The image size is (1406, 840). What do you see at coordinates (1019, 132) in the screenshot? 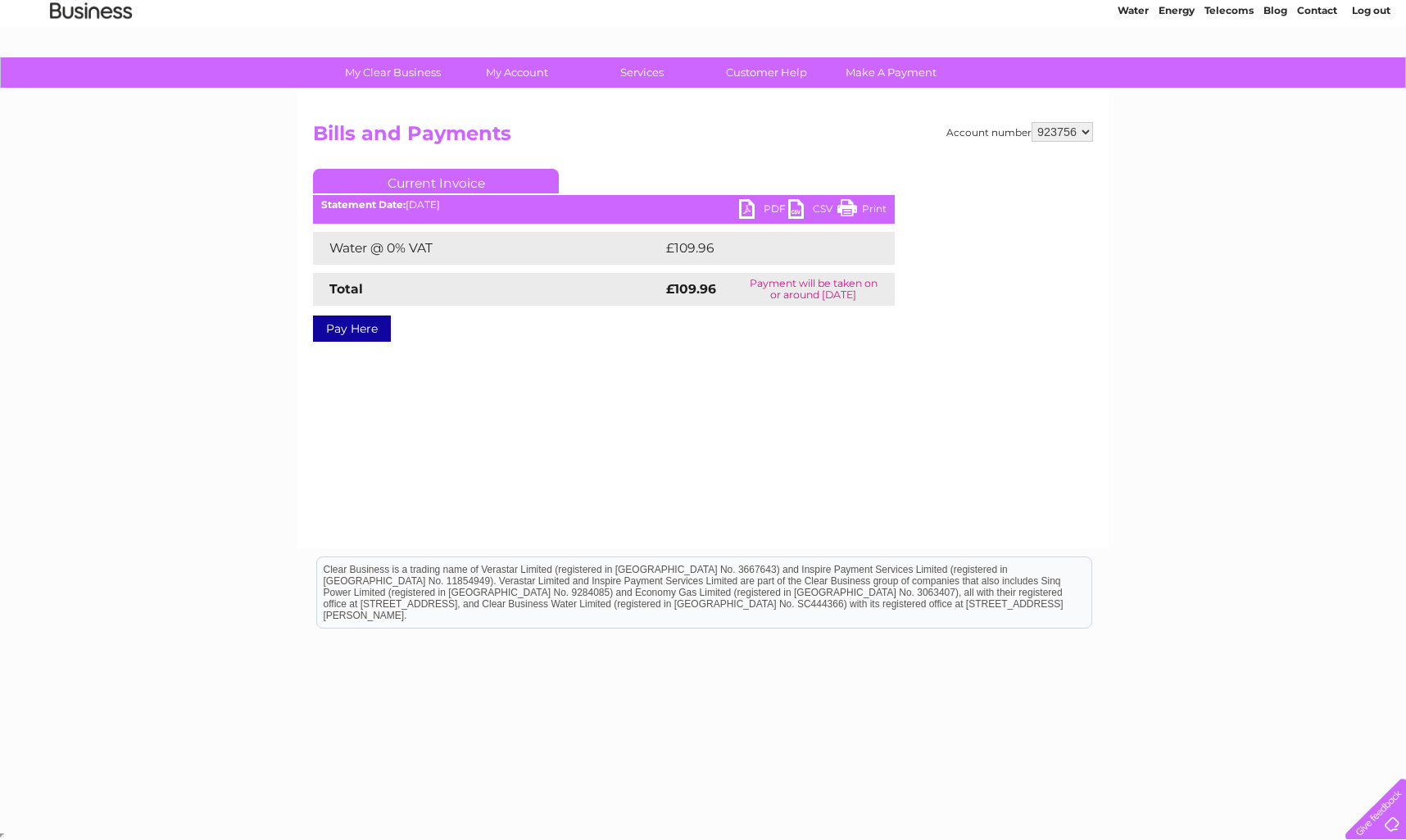
I see `div: Account number` at bounding box center [1019, 132].